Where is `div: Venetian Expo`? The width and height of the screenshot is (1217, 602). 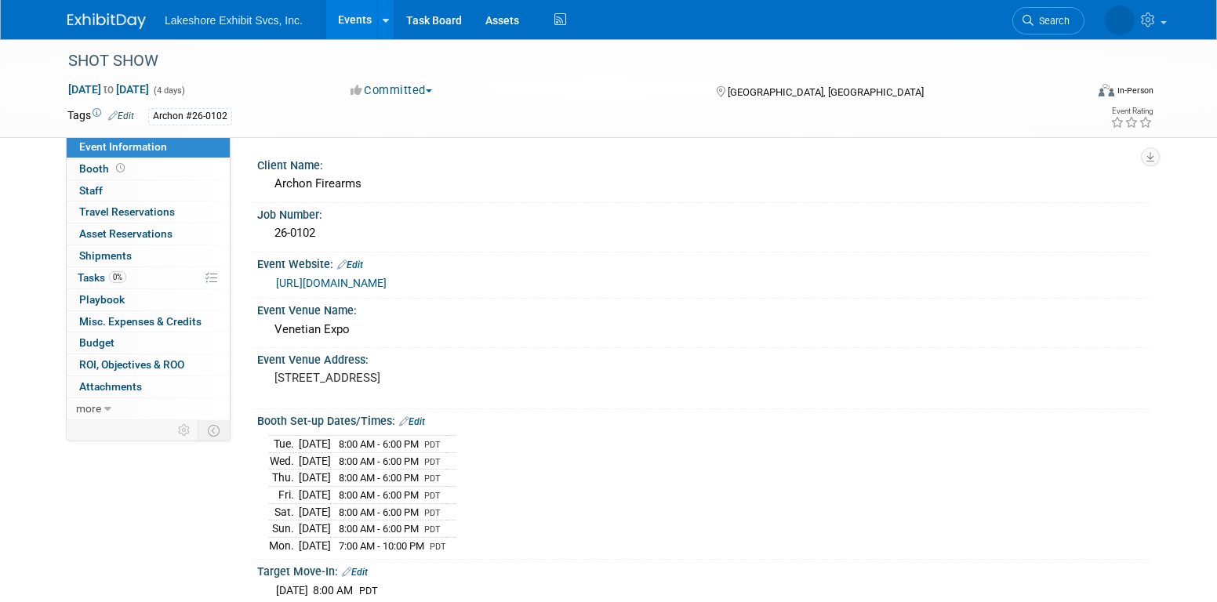
div: Venetian Expo is located at coordinates (704, 329).